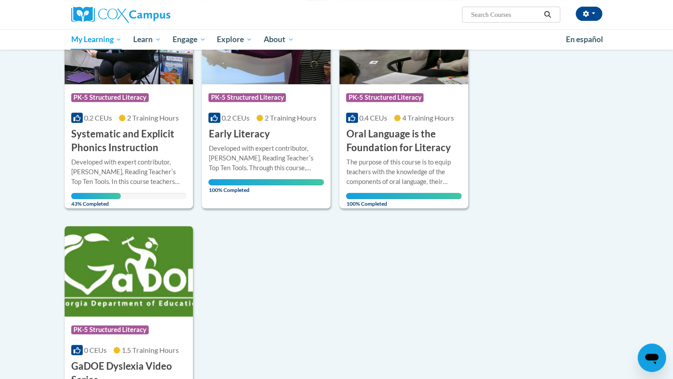 The image size is (673, 379). Describe the element at coordinates (235, 39) in the screenshot. I see `span: Explore` at that location.